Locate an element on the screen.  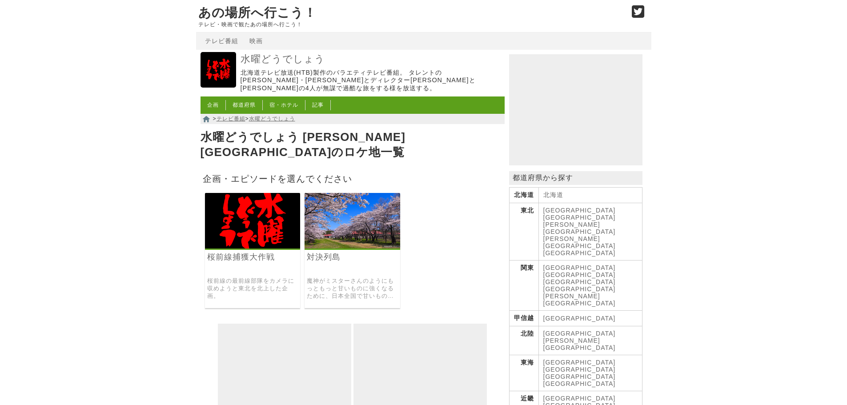
a: 都道府県 is located at coordinates (244, 105).